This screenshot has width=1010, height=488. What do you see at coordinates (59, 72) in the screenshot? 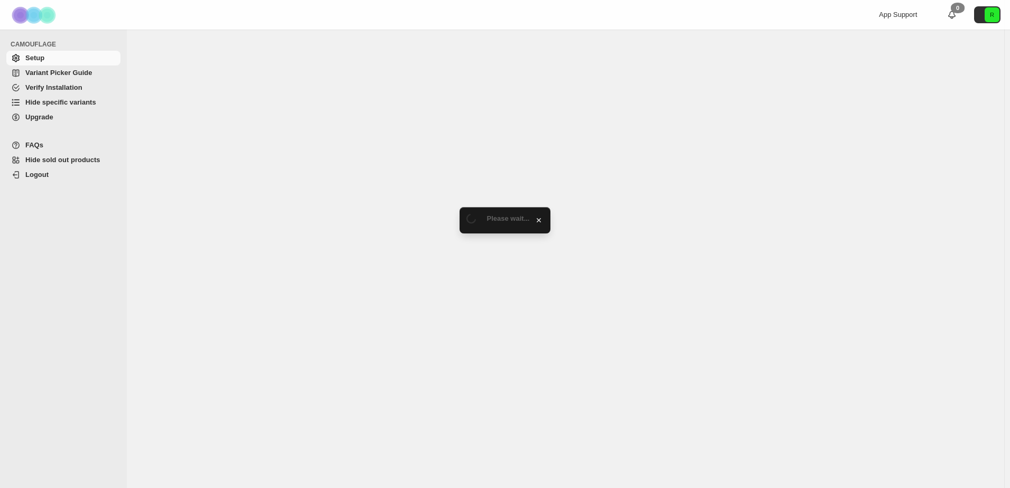
I see `span: Variant Picker Guide` at bounding box center [59, 72].